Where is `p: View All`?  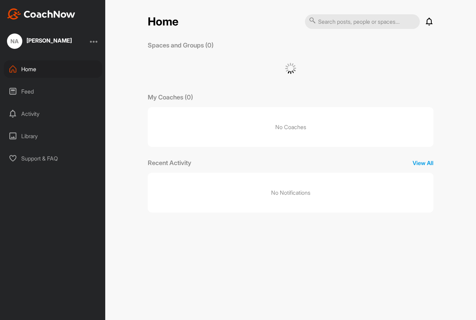
p: View All is located at coordinates (423, 163).